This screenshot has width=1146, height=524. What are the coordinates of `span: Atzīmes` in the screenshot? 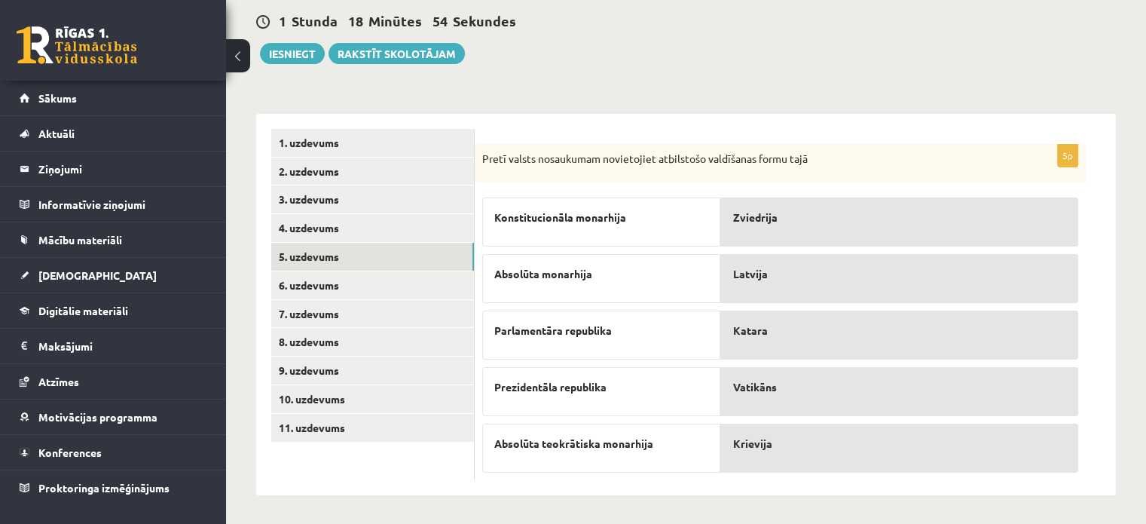 It's located at (59, 381).